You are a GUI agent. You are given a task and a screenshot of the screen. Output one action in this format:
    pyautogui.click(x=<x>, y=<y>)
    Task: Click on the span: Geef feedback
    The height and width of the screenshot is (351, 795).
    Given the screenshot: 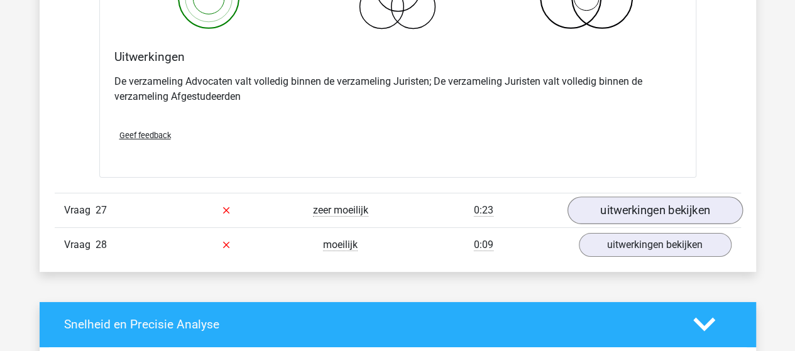 What is the action you would take?
    pyautogui.click(x=145, y=135)
    